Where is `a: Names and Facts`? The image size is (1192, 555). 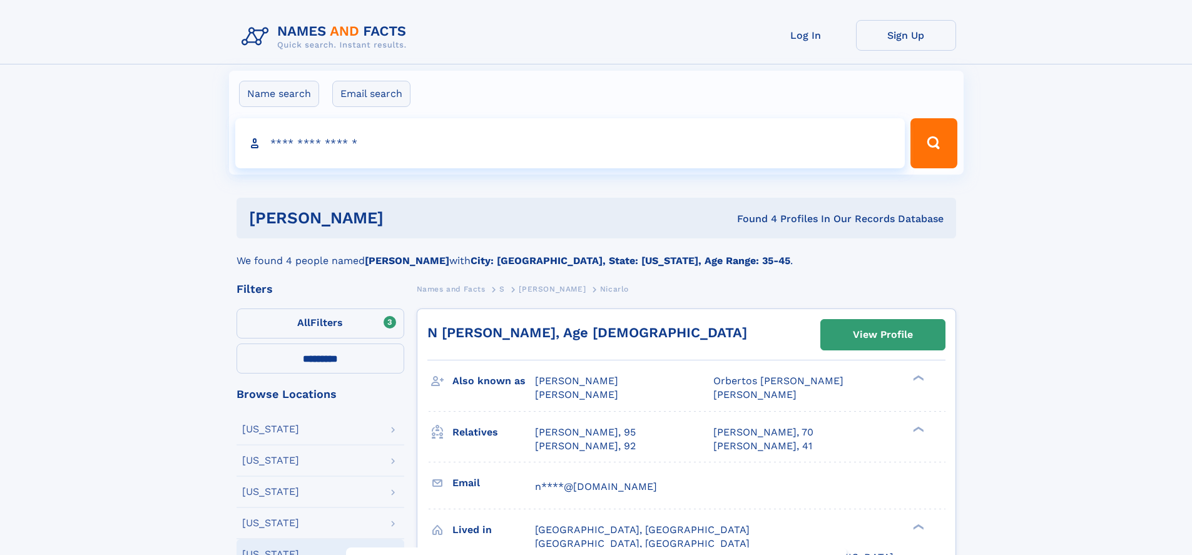
a: Names and Facts is located at coordinates (451, 288).